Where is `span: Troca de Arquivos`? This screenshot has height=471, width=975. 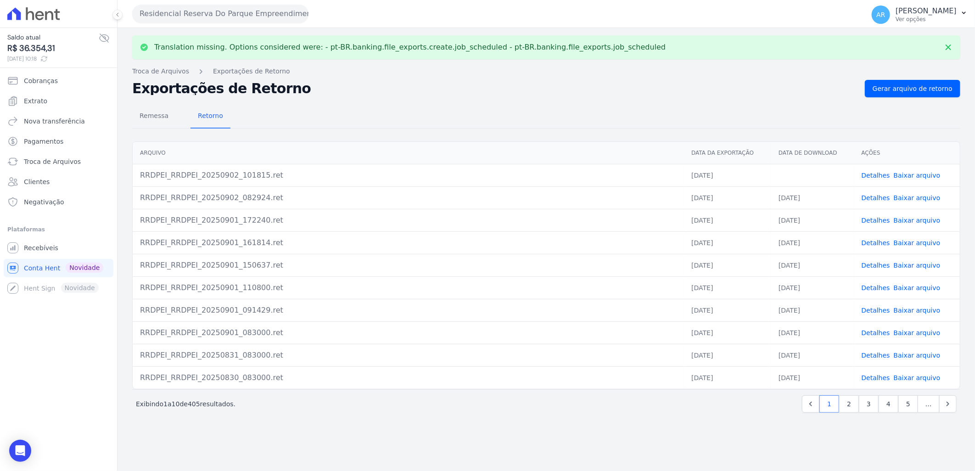 span: Troca de Arquivos is located at coordinates (52, 162).